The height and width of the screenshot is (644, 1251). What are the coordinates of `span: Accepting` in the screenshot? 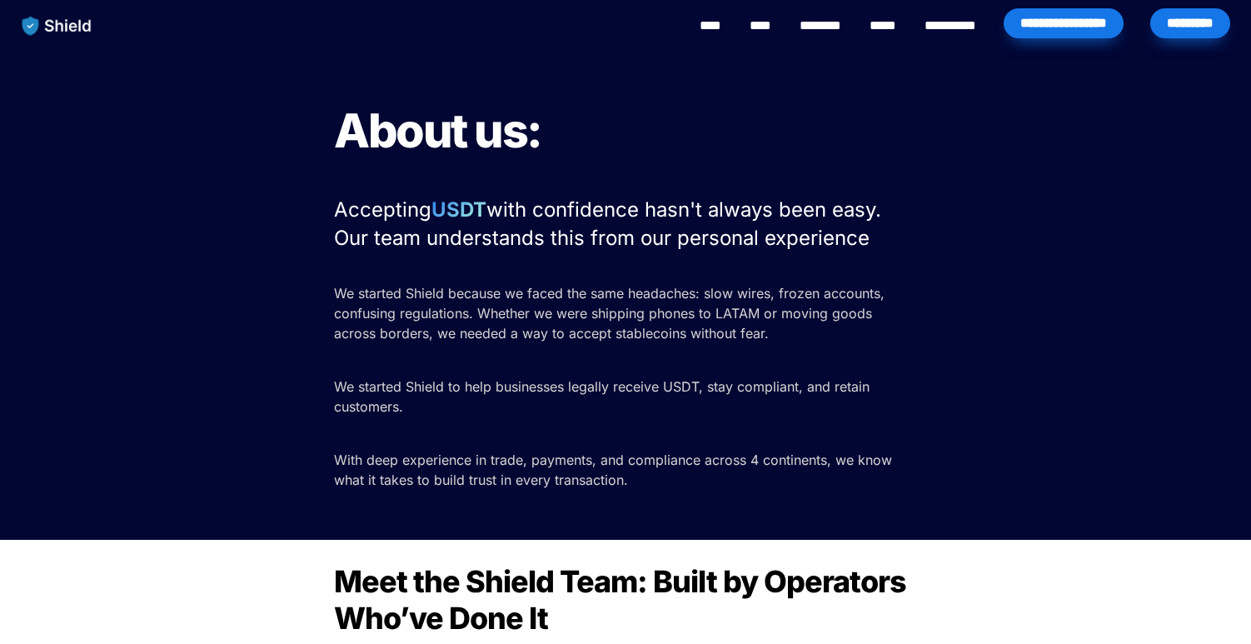 It's located at (382, 209).